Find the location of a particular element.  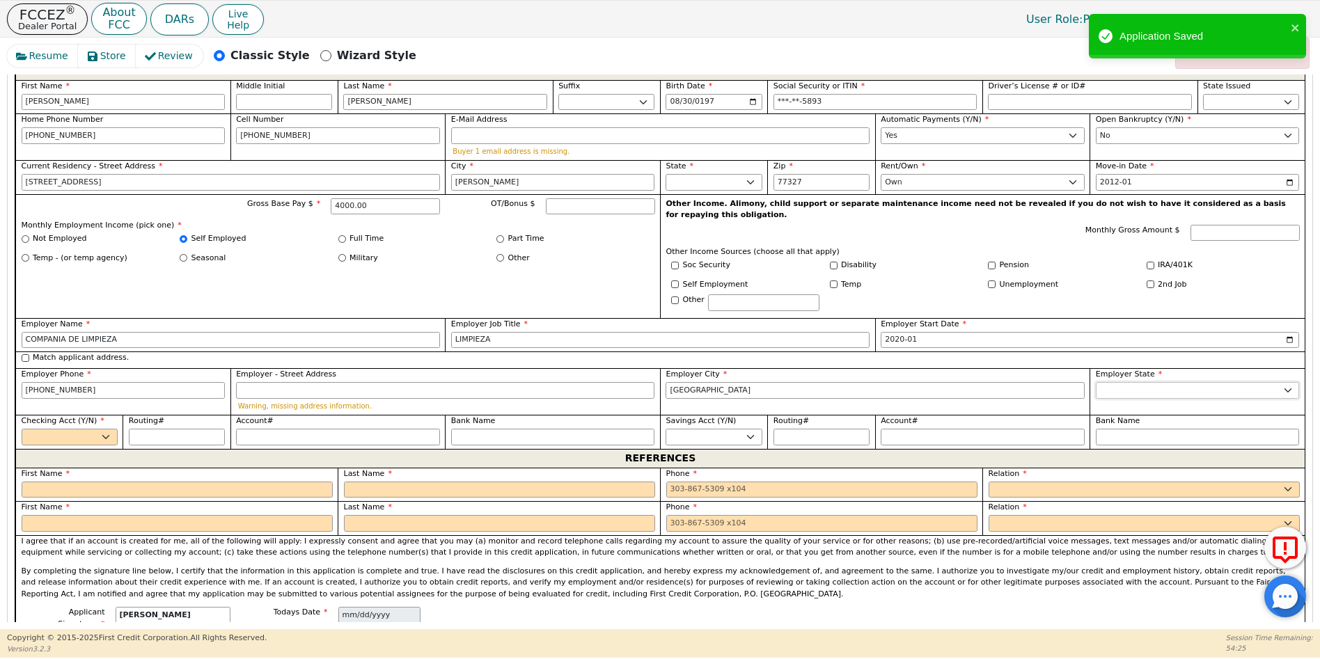

p: Session Time Remaining: is located at coordinates (1270, 638).